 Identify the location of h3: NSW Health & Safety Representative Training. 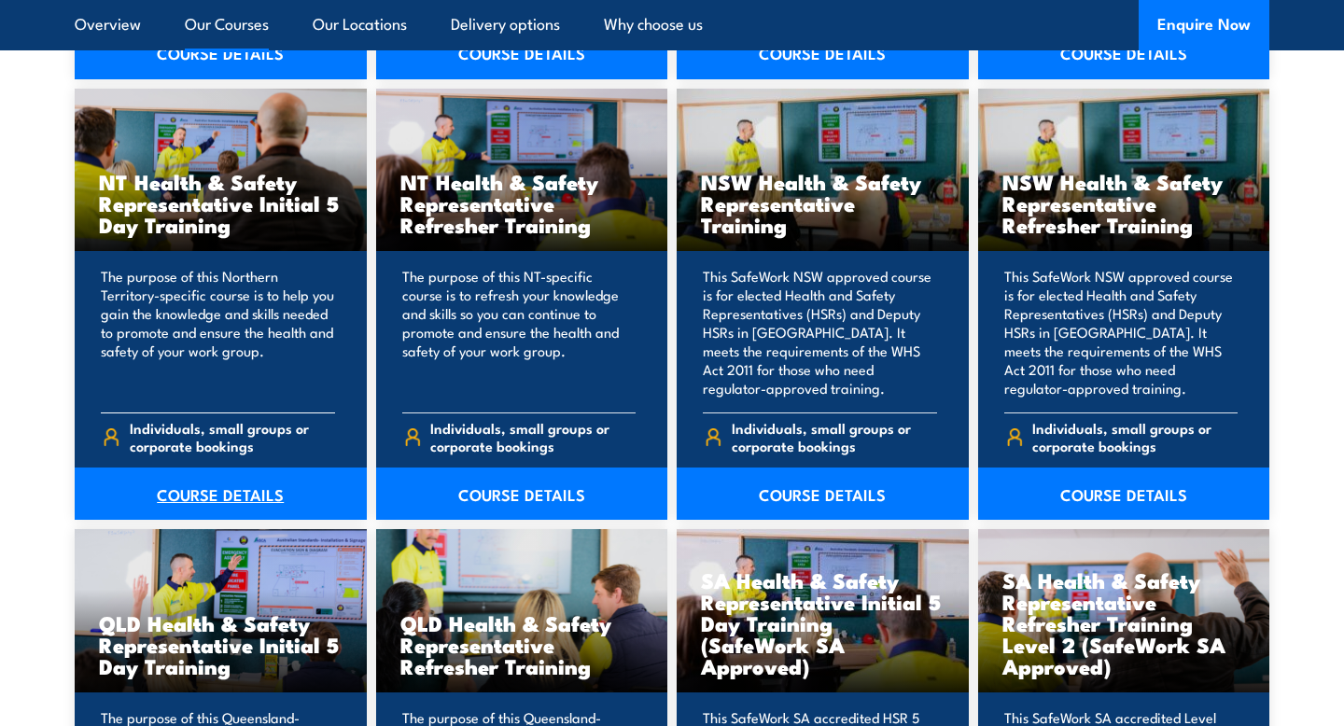
(822, 202).